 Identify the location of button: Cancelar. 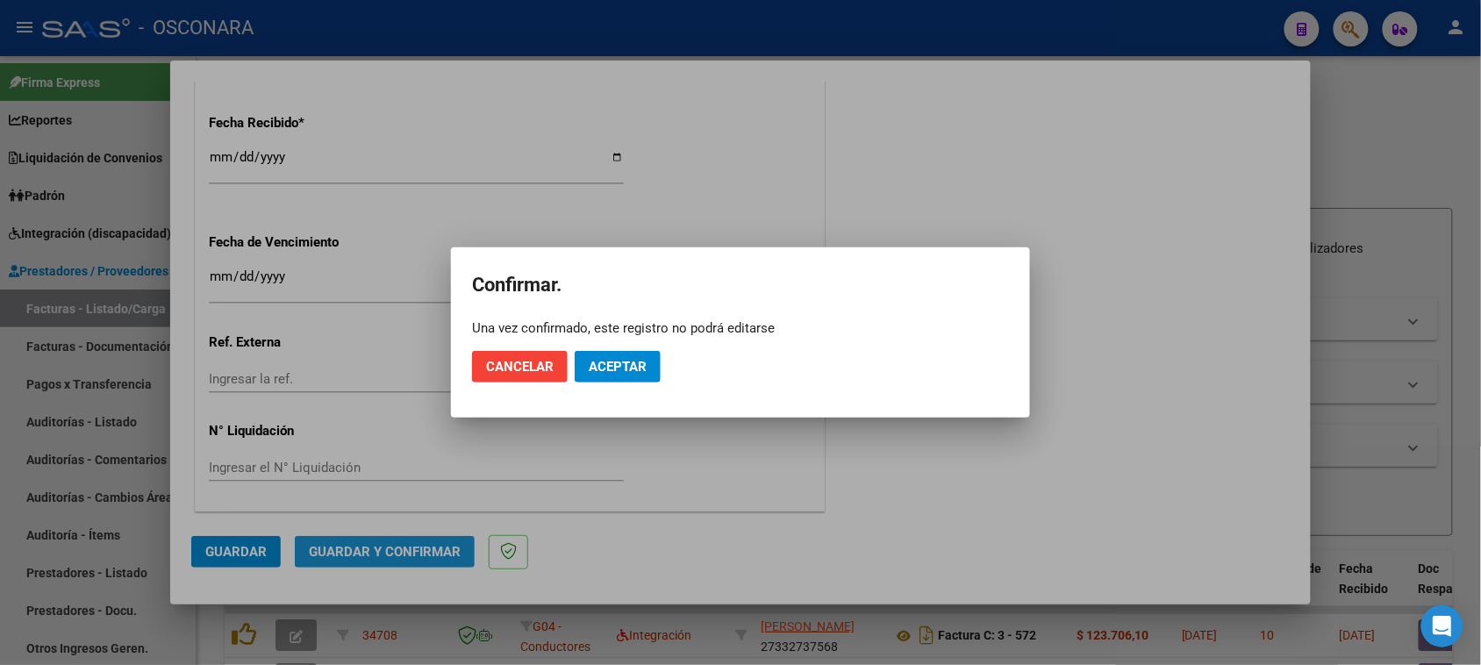
(519, 367).